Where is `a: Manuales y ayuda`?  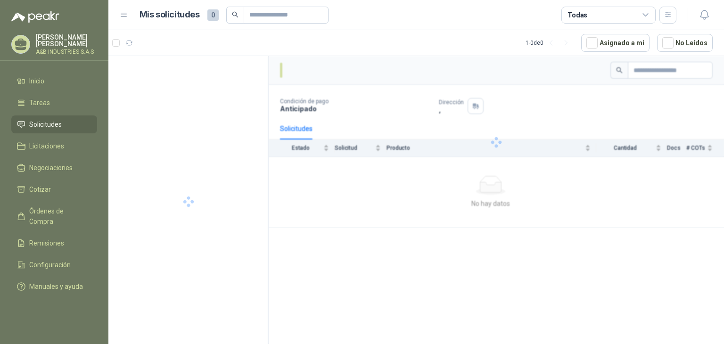
a: Manuales y ayuda is located at coordinates (54, 287).